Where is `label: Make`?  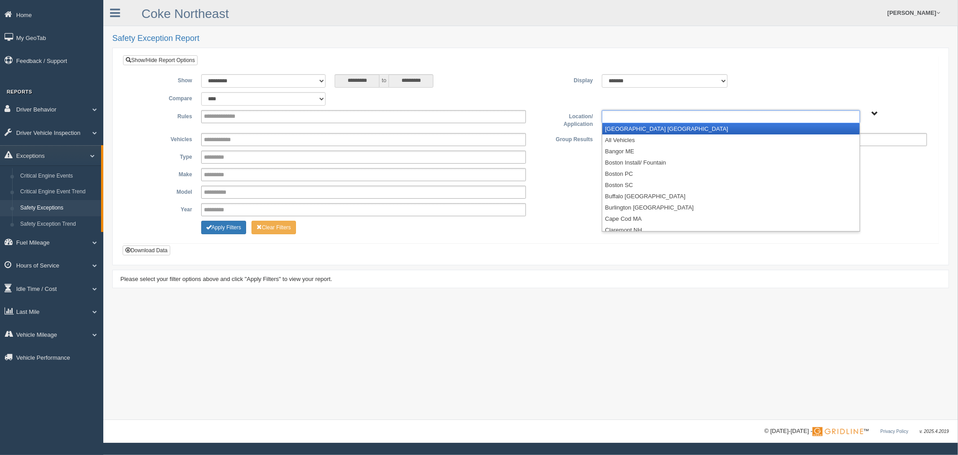
label: Make is located at coordinates (163, 173).